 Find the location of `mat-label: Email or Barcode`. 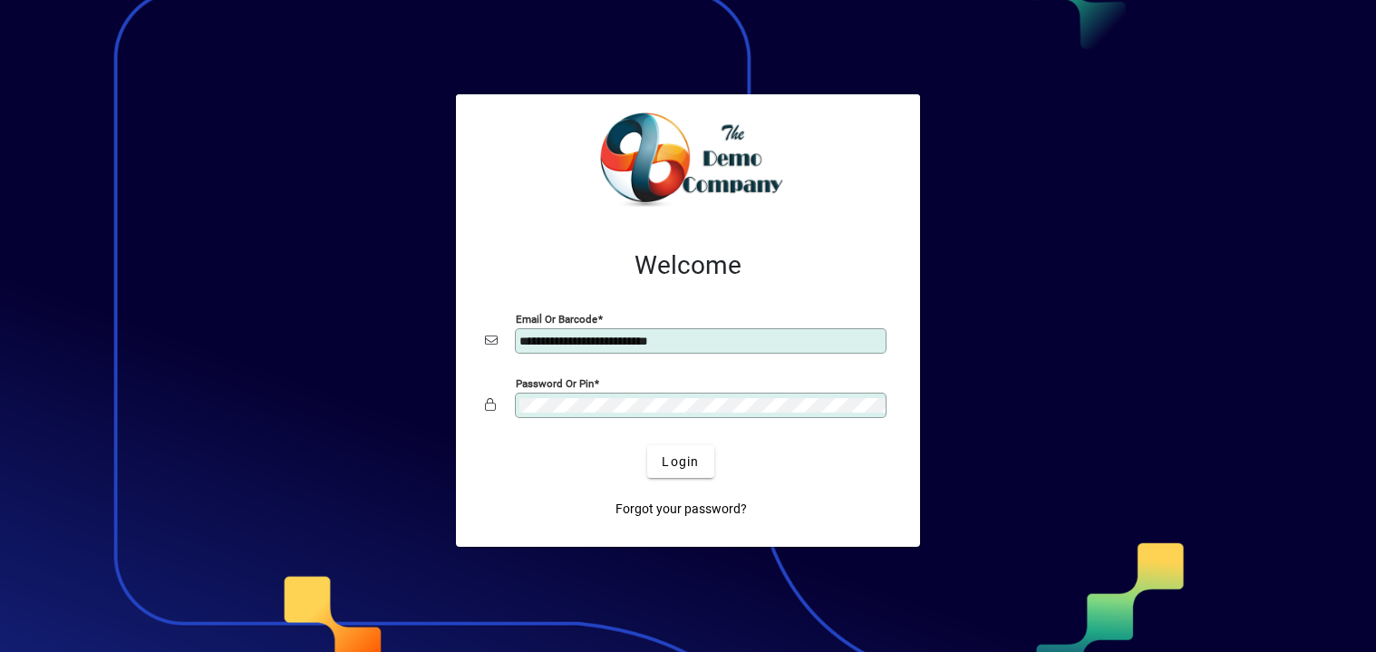

mat-label: Email or Barcode is located at coordinates (557, 319).